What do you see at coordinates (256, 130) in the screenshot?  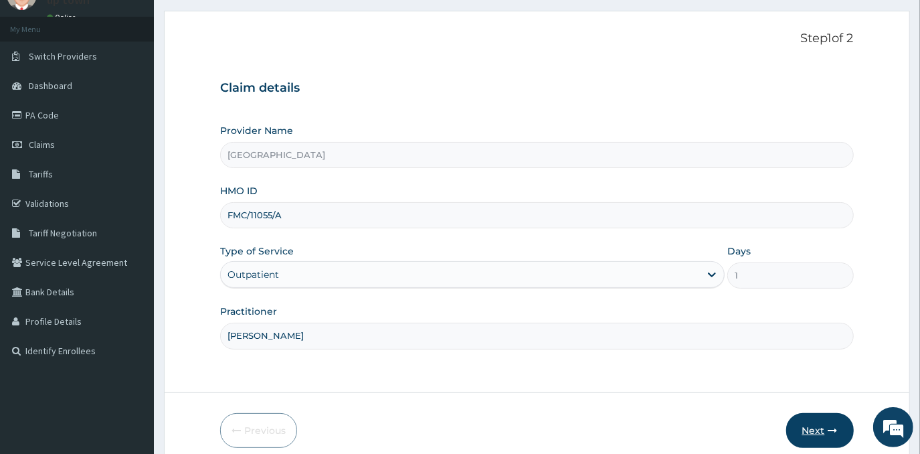 I see `label: Provider Name` at bounding box center [256, 130].